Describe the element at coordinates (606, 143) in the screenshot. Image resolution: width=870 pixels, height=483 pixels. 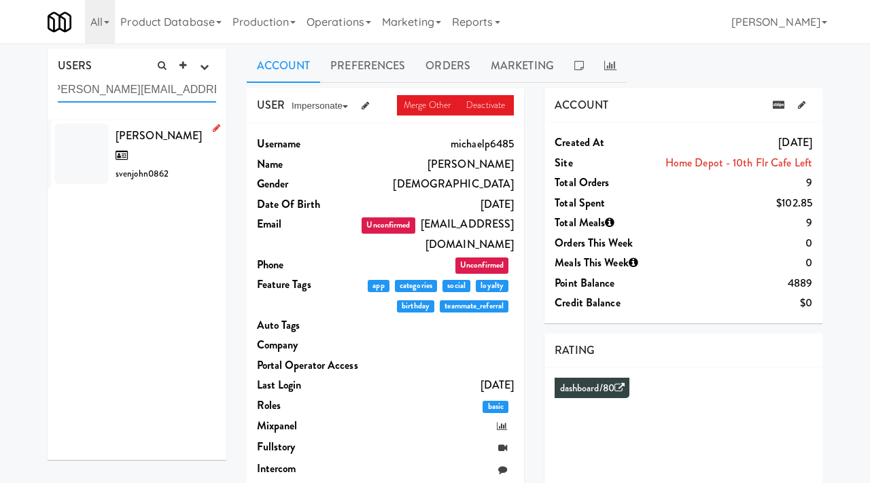
I see `dt: Created at` at that location.